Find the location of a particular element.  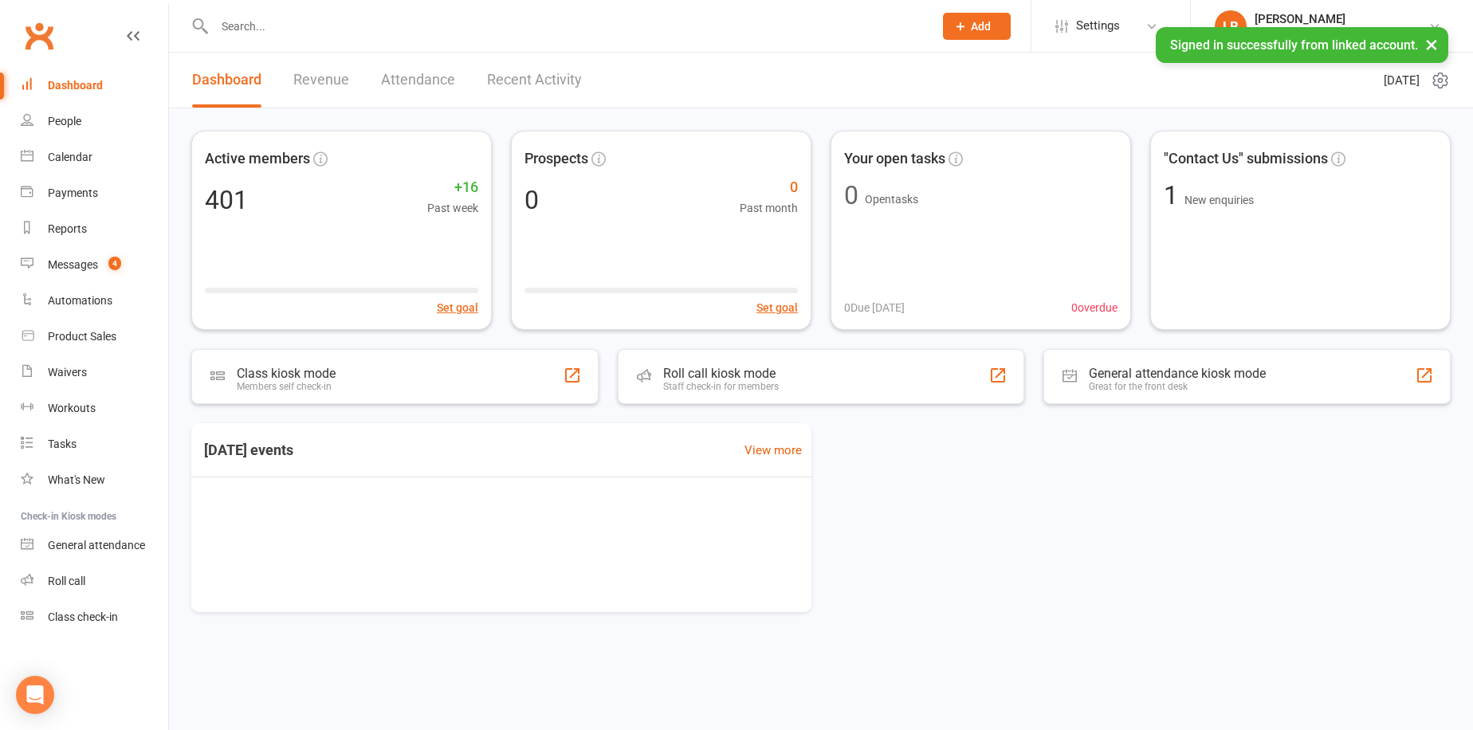

div: People is located at coordinates (65, 121).